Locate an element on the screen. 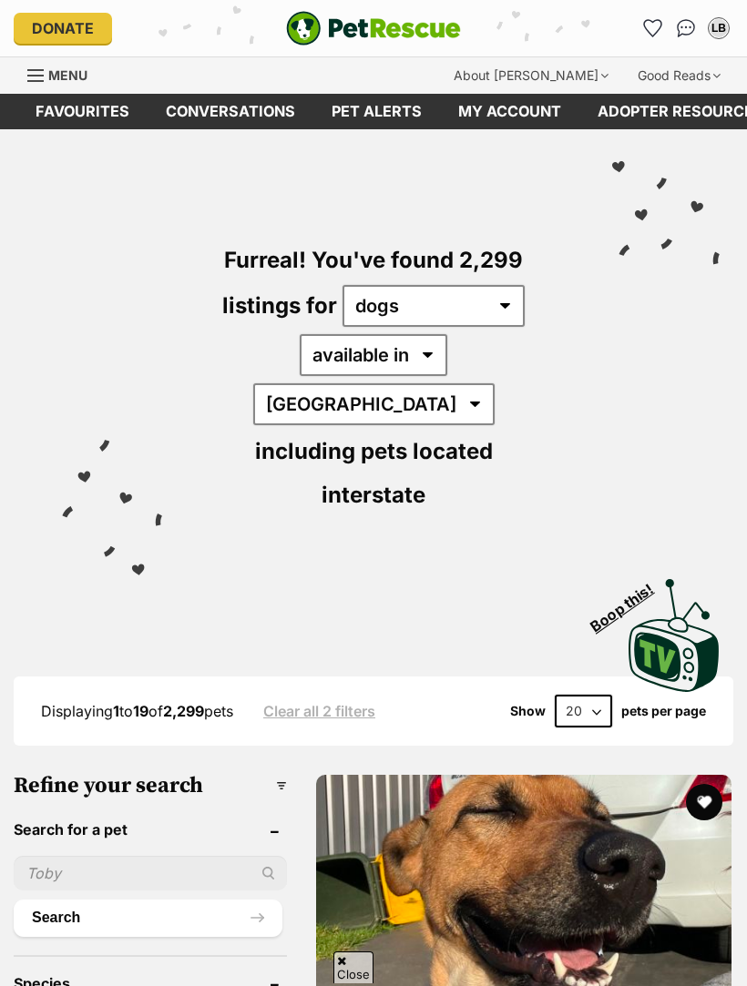 The width and height of the screenshot is (747, 986). strong: 19 is located at coordinates (140, 711).